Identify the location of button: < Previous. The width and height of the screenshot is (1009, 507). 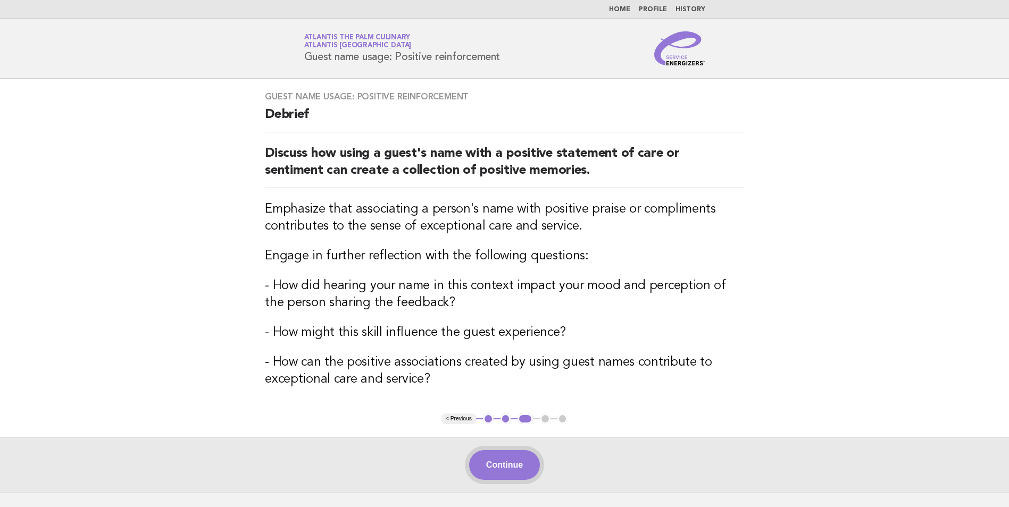
(458, 419).